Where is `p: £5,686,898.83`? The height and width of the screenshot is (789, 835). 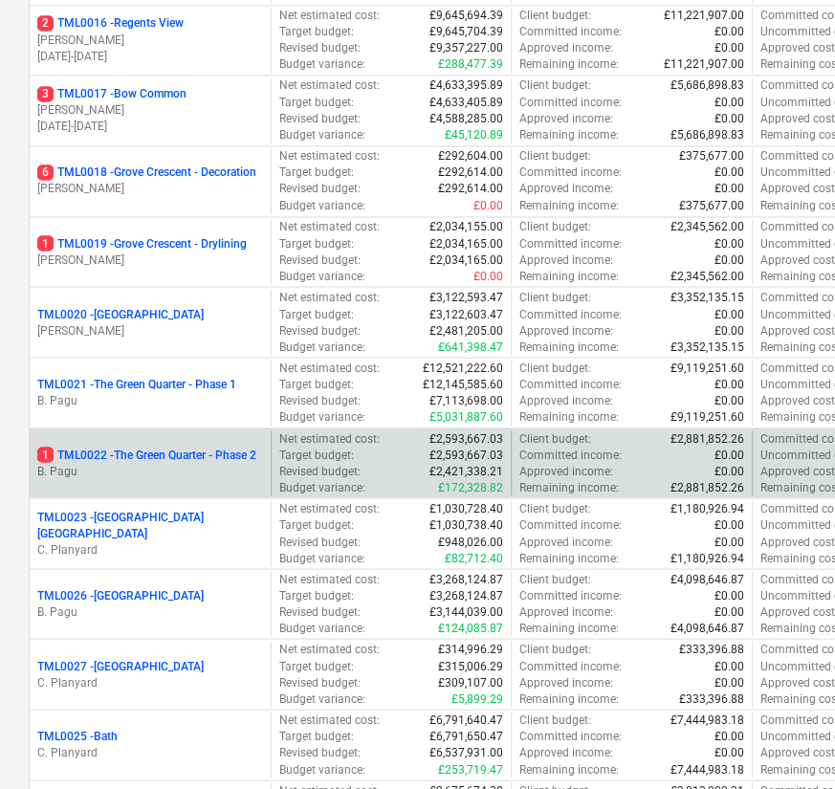 p: £5,686,898.83 is located at coordinates (707, 85).